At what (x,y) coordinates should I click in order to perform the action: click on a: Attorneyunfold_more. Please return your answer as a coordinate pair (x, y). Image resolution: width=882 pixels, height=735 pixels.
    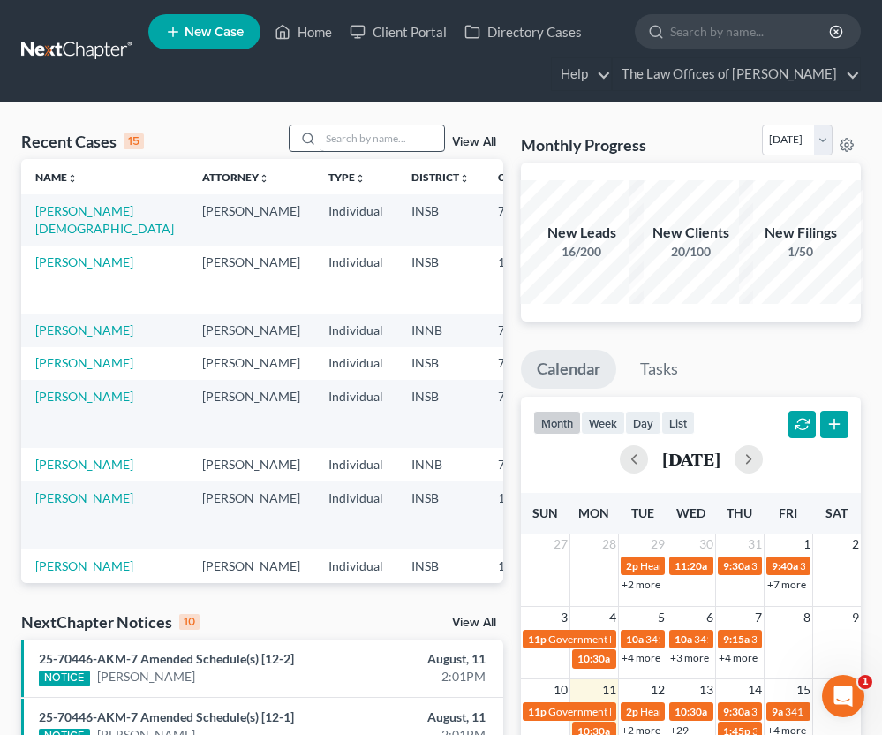
    Looking at the image, I should click on (236, 177).